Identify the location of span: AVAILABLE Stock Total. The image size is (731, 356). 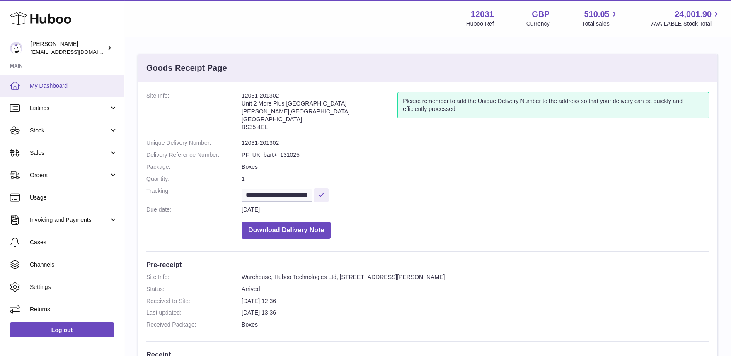
(686, 24).